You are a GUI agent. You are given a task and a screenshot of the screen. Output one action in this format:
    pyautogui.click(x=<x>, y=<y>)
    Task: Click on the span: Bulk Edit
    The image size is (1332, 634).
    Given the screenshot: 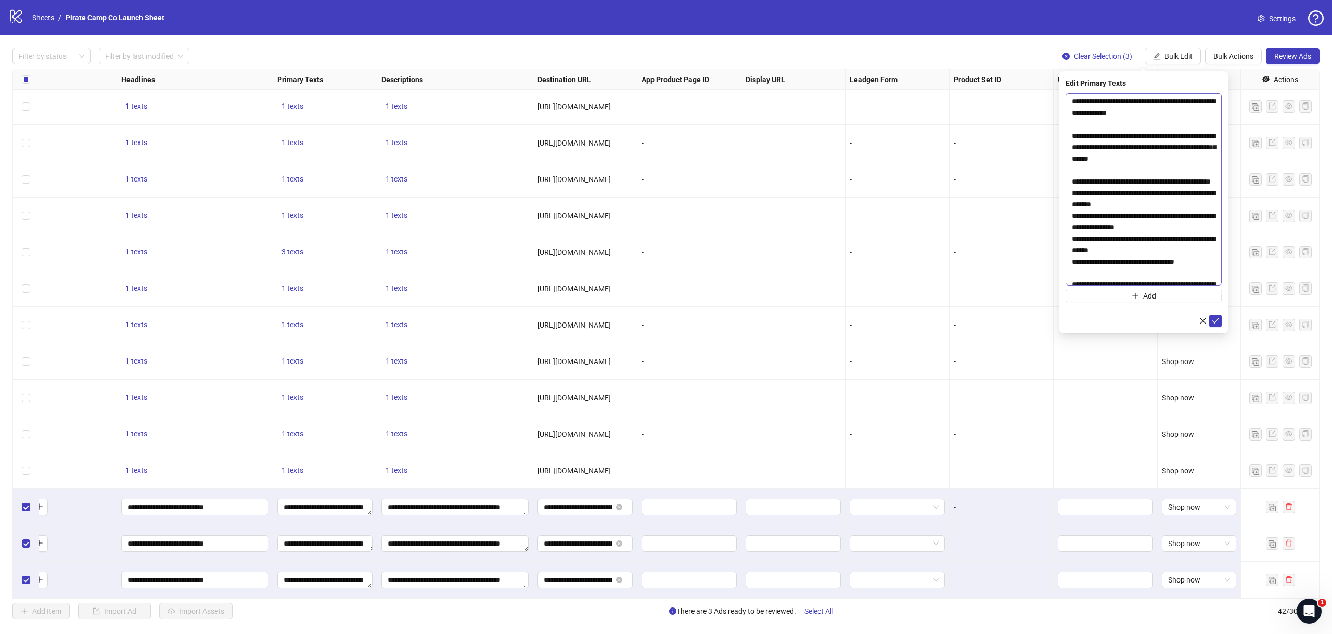 What is the action you would take?
    pyautogui.click(x=1179, y=56)
    